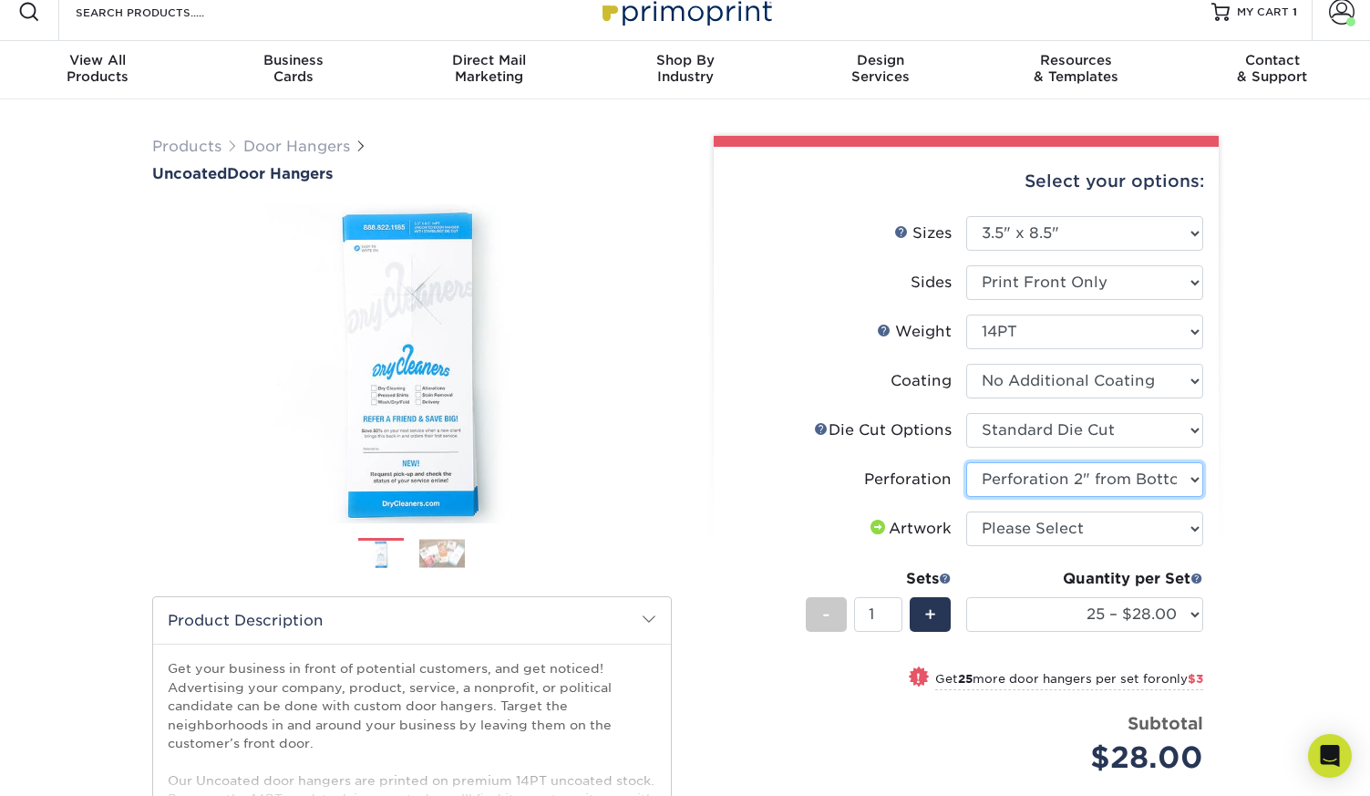 The image size is (1370, 796). What do you see at coordinates (296, 146) in the screenshot?
I see `a: Door Hangers` at bounding box center [296, 146].